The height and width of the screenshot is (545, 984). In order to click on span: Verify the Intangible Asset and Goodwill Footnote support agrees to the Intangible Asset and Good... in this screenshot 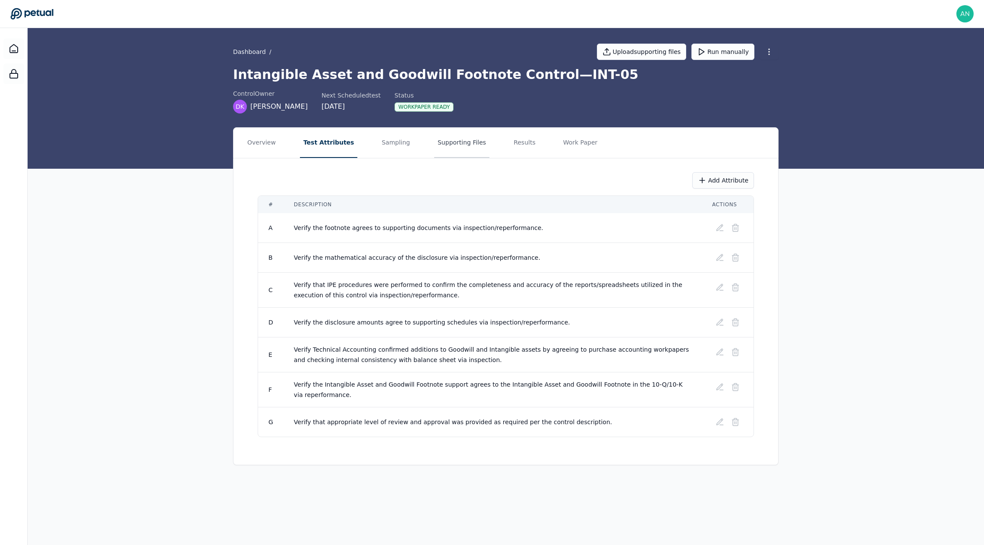, I will do `click(489, 390)`.